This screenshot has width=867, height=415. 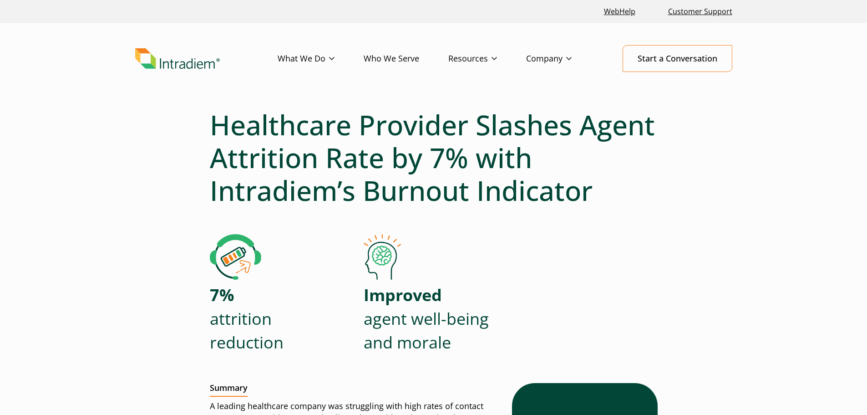 I want to click on a: Link opens in a new window, so click(x=619, y=11).